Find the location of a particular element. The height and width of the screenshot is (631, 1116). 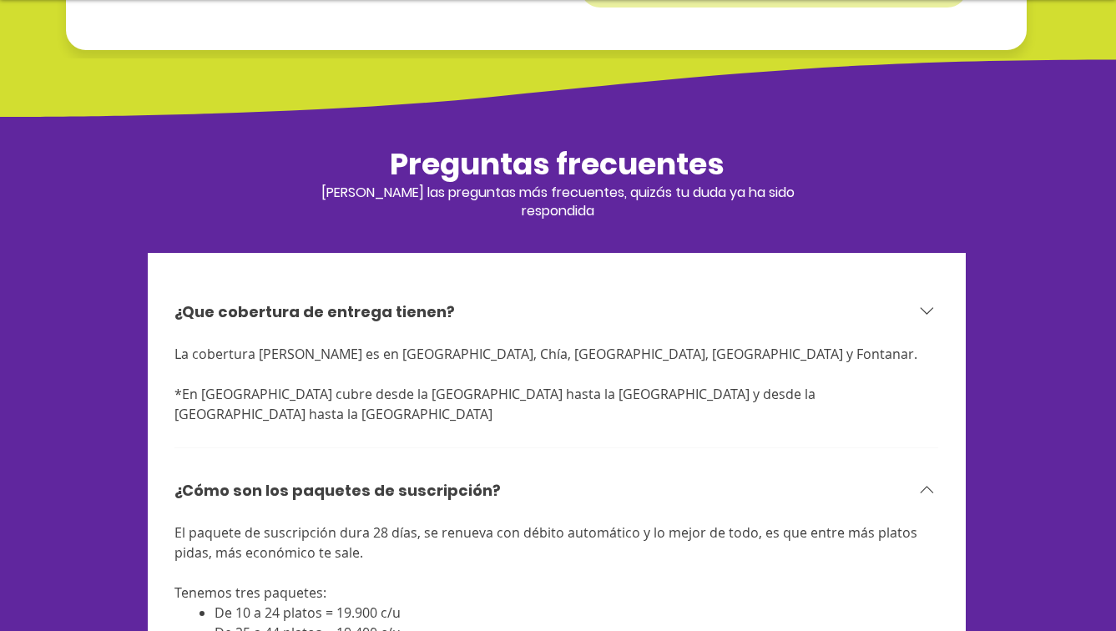

div: ¿Que cobertura de entrega tienen? is located at coordinates (557, 401).